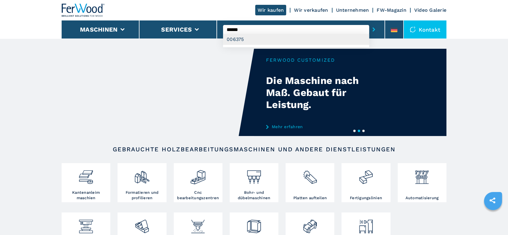  Describe the element at coordinates (391, 10) in the screenshot. I see `a: FW-Magazin` at that location.